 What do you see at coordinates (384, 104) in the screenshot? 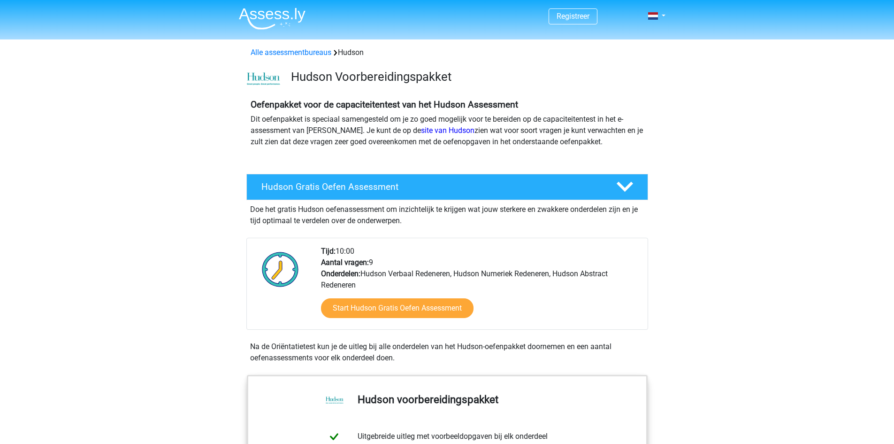
I see `b: Oefenpakket voor de capaciteitentest van het Hudson Assessment` at bounding box center [384, 104].